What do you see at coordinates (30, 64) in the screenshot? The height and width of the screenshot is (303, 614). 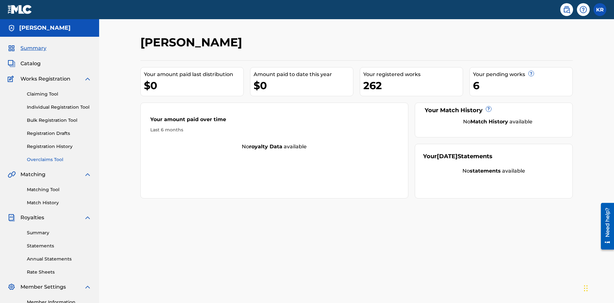 I see `span: Catalog` at bounding box center [30, 64].